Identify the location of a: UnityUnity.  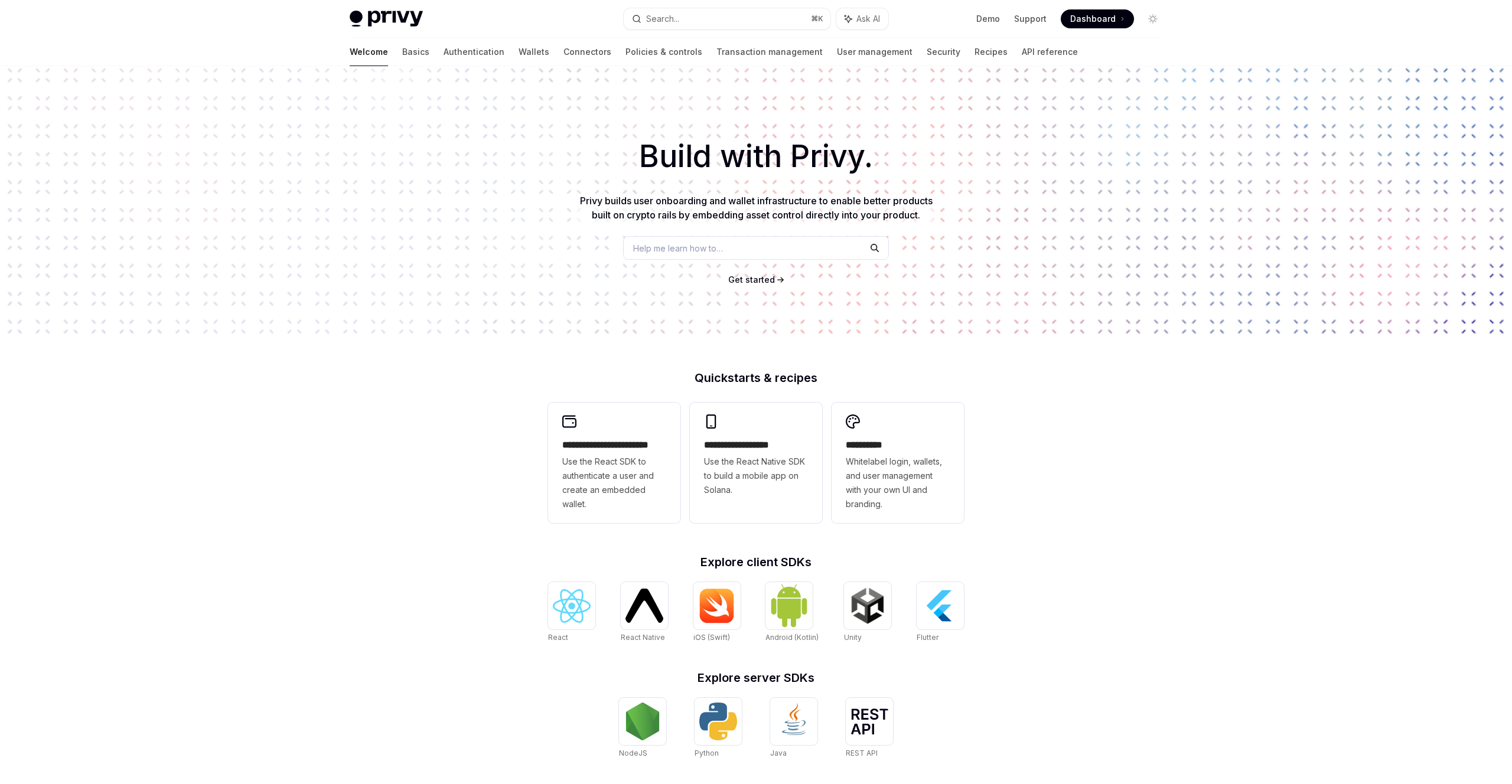
(867, 613).